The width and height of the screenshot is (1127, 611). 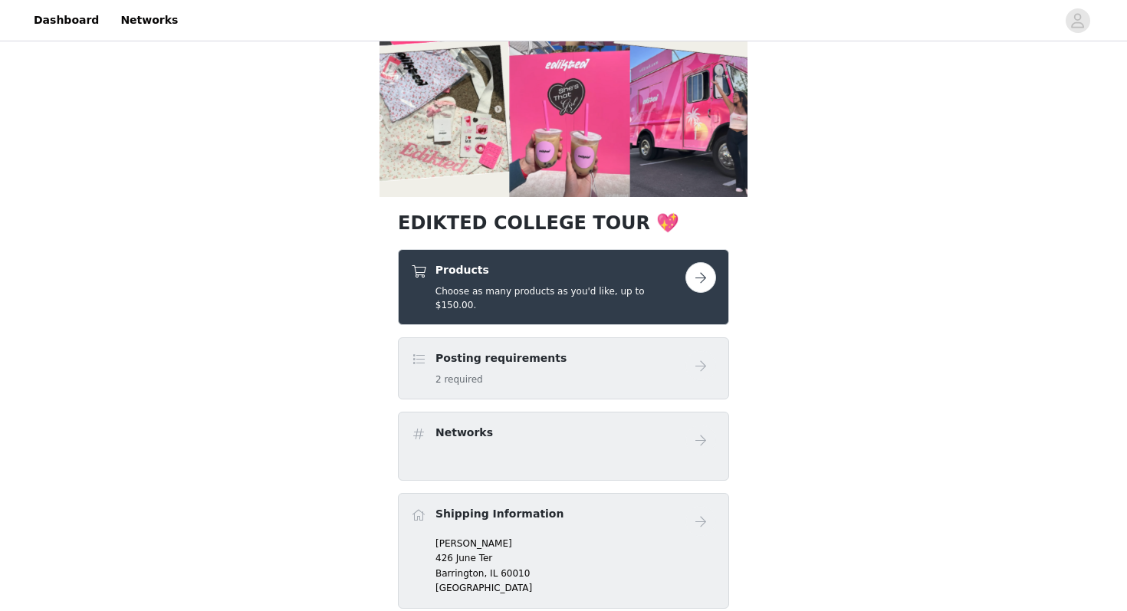 What do you see at coordinates (576, 558) in the screenshot?
I see `p: 426 June Ter` at bounding box center [576, 558].